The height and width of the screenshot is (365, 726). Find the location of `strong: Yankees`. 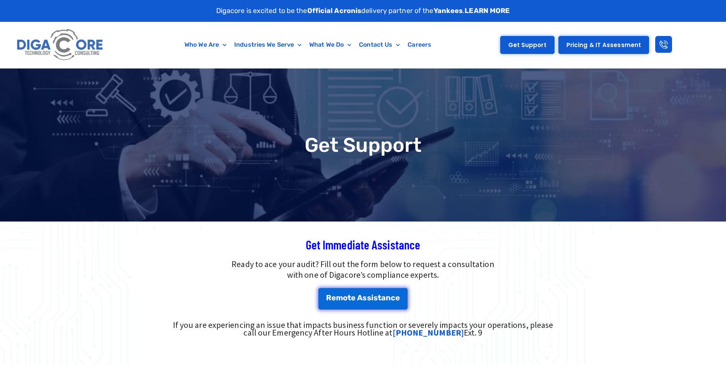

strong: Yankees is located at coordinates (448, 11).